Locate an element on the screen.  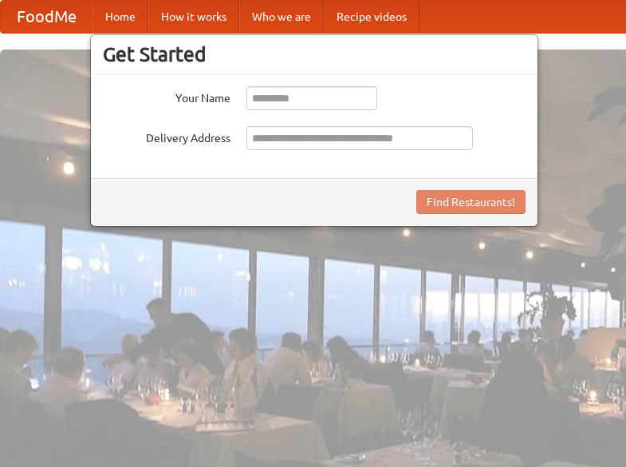
button: Find Restaurants! is located at coordinates (471, 202).